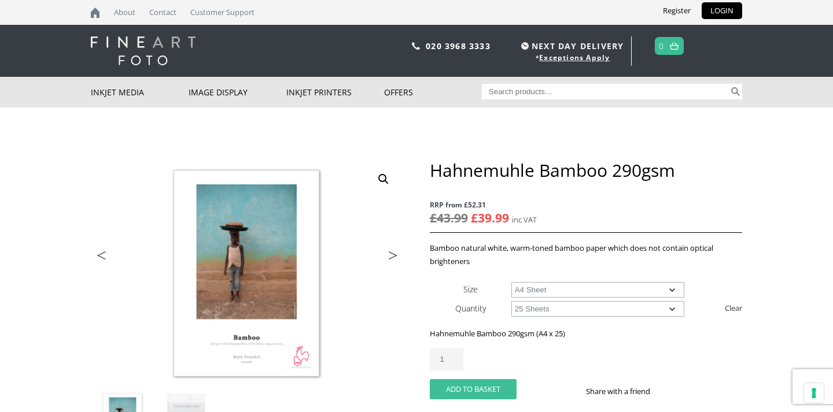 This screenshot has height=412, width=833. Describe the element at coordinates (674, 46) in the screenshot. I see `img: basket.svg` at that location.